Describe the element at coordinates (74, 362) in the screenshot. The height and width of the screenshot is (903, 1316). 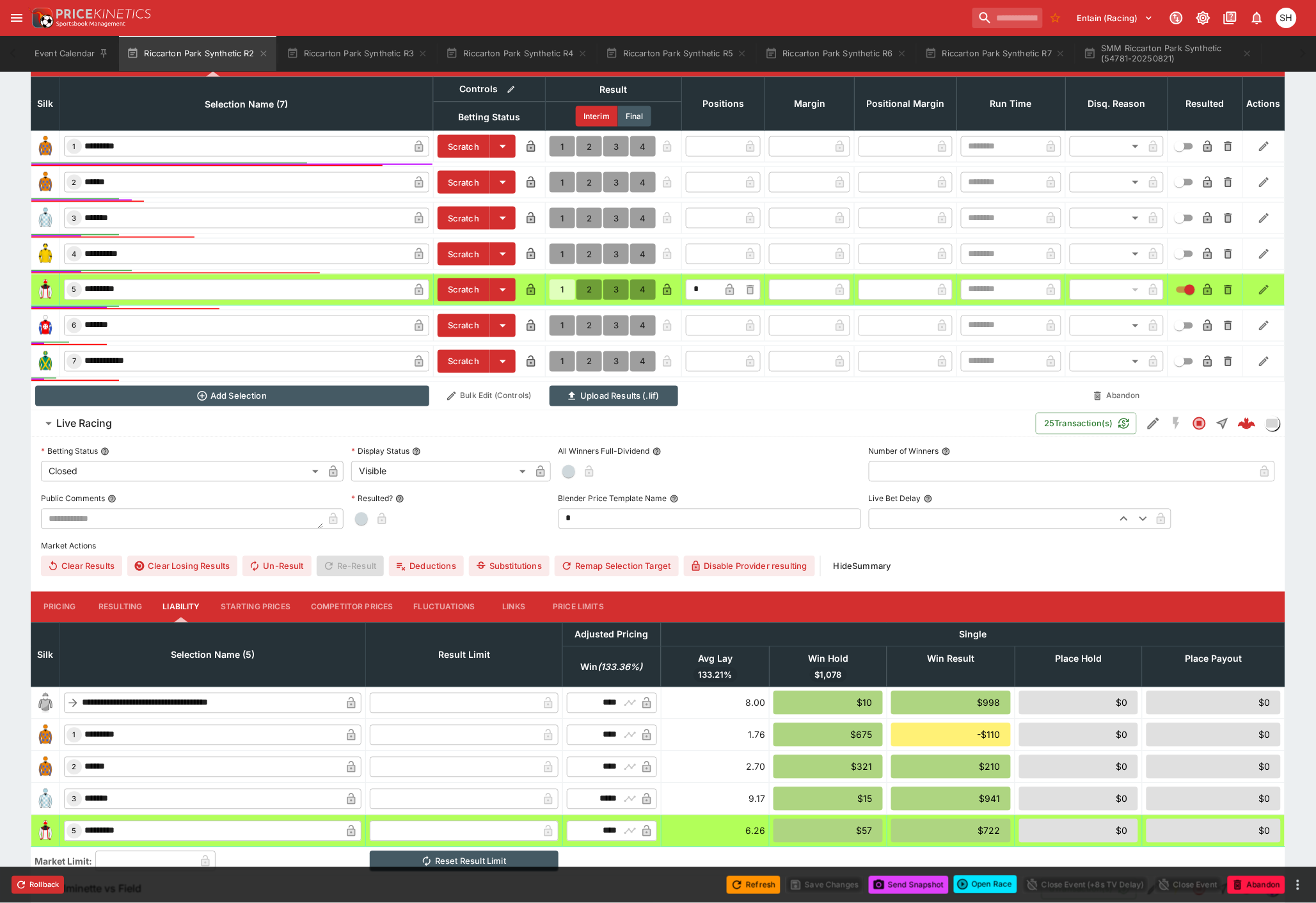
I see `span: 7` at that location.